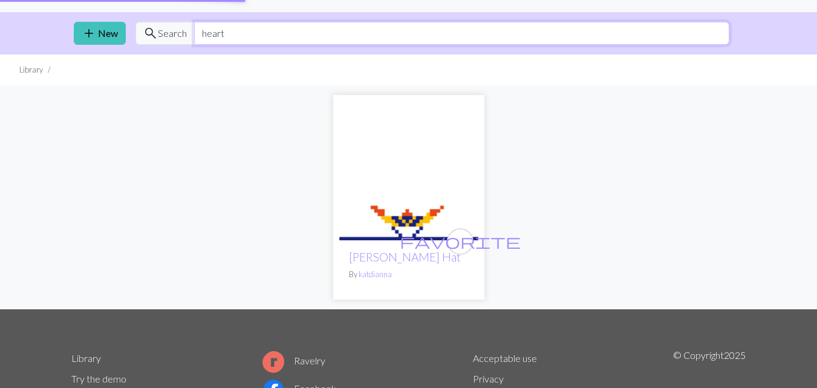 The width and height of the screenshot is (817, 388). Describe the element at coordinates (409, 169) in the screenshot. I see `a: Pendelton Hat` at that location.